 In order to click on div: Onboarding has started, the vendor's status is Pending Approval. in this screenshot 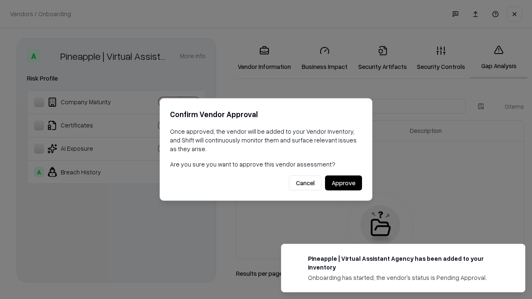, I will do `click(407, 278)`.